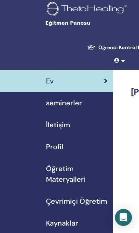 The height and width of the screenshot is (233, 139). I want to click on span: seminerler, so click(64, 103).